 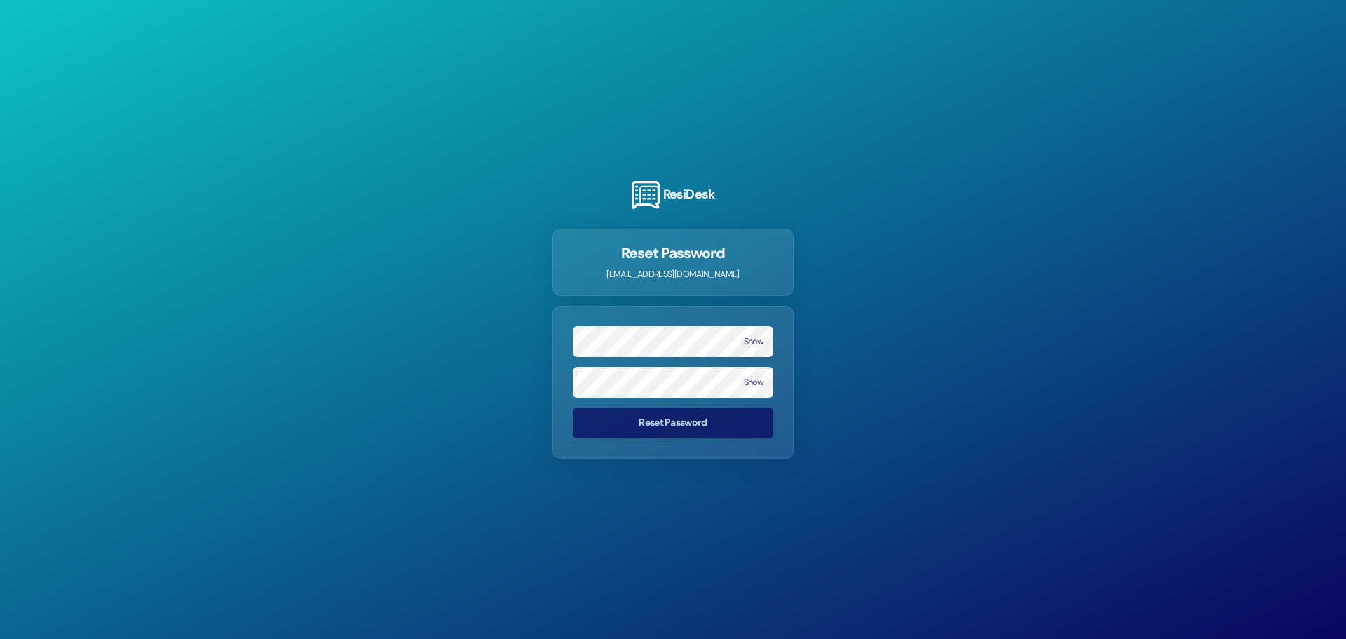 I want to click on h1: Reset Password, so click(x=673, y=253).